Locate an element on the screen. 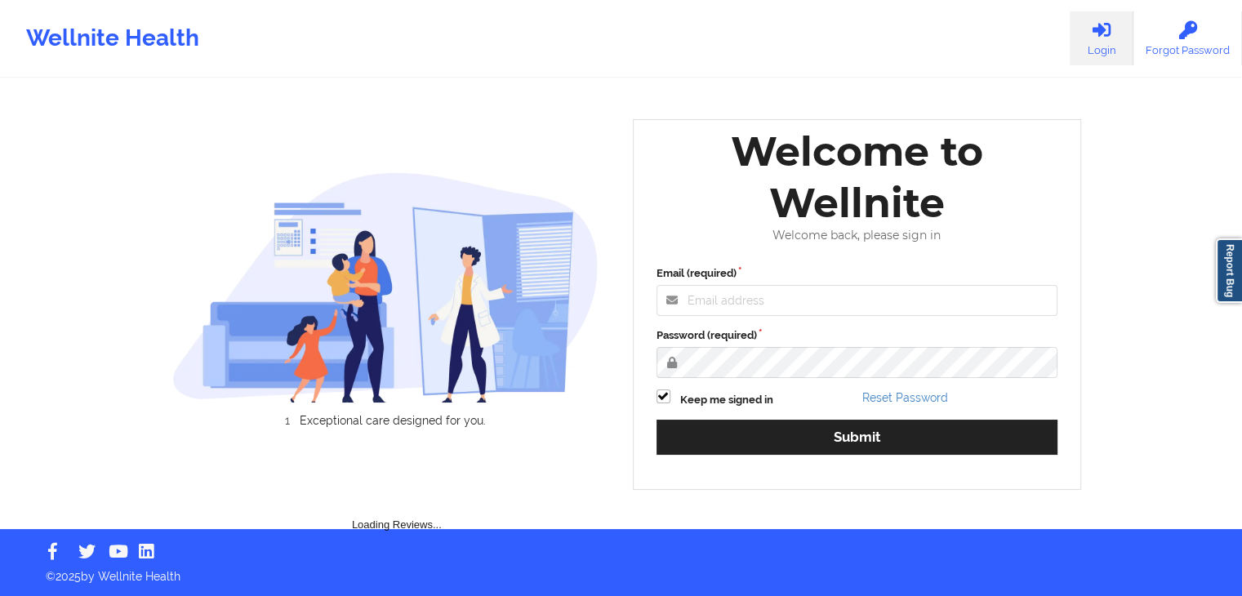  label: Keep me signed in is located at coordinates (727, 400).